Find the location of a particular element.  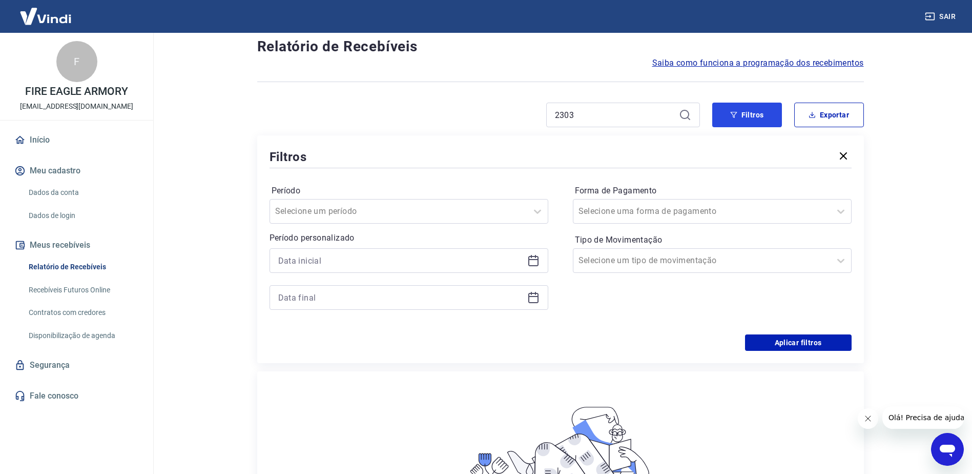

span: Olá! Precisa de ajuda? is located at coordinates (46, 11).